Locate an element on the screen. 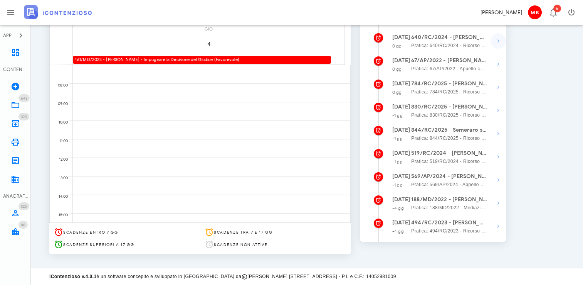 Image resolution: width=583 pixels, height=285 pixels. div: 08:00 is located at coordinates (59, 85).